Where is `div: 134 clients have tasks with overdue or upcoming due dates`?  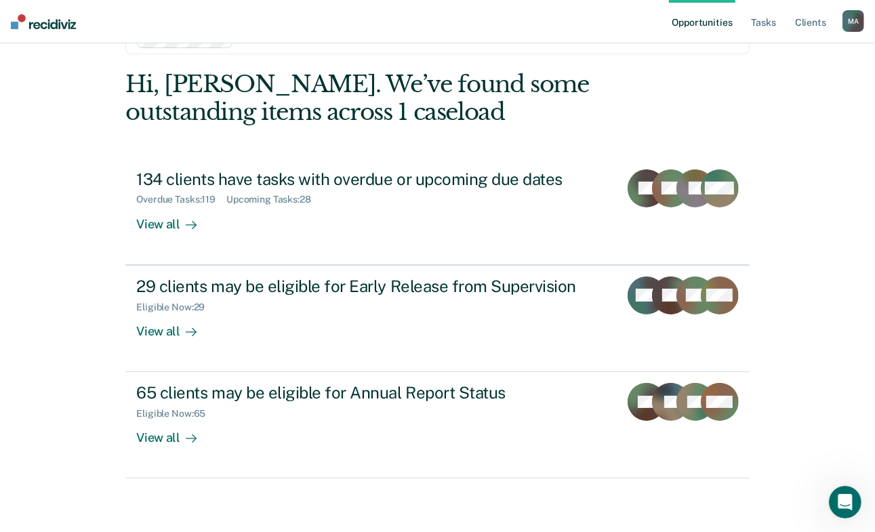
div: 134 clients have tasks with overdue or upcoming due dates is located at coordinates (372, 179).